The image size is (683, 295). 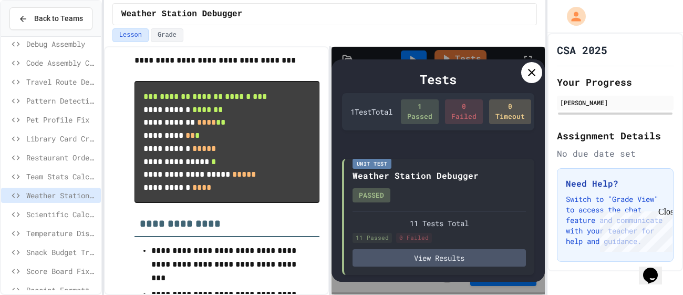 I want to click on h1: CSA 2025, so click(x=582, y=50).